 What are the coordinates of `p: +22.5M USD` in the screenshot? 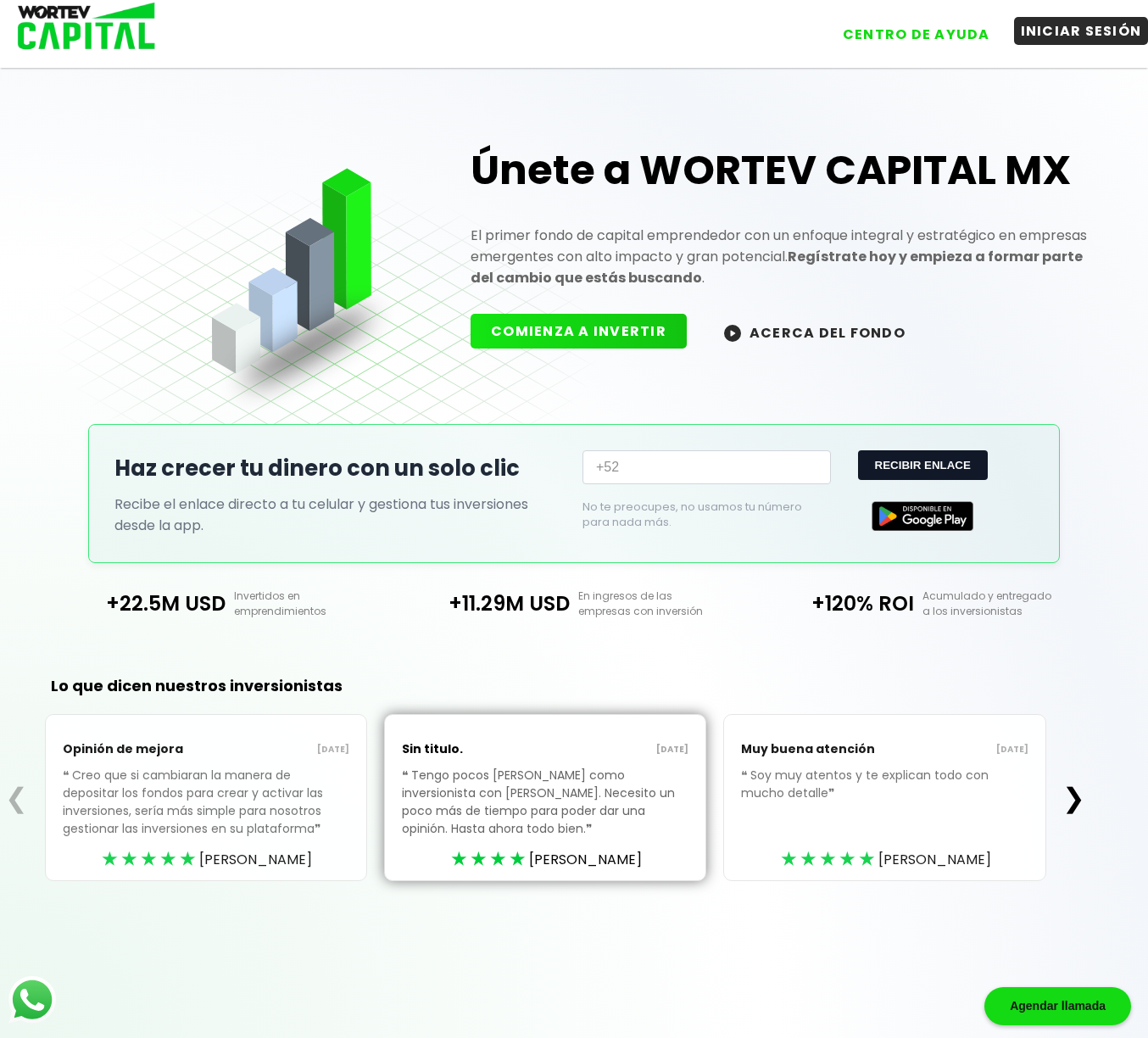 It's located at (142, 603).